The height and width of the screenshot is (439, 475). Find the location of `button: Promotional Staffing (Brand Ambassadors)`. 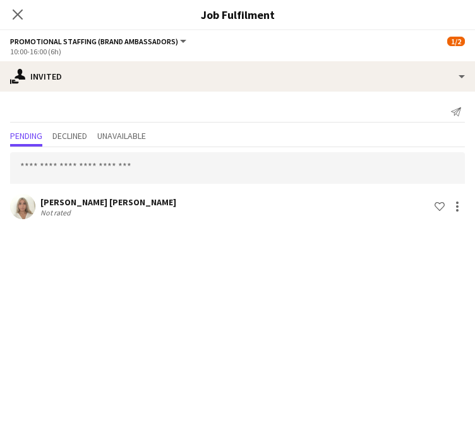

button: Promotional Staffing (Brand Ambassadors) is located at coordinates (99, 41).